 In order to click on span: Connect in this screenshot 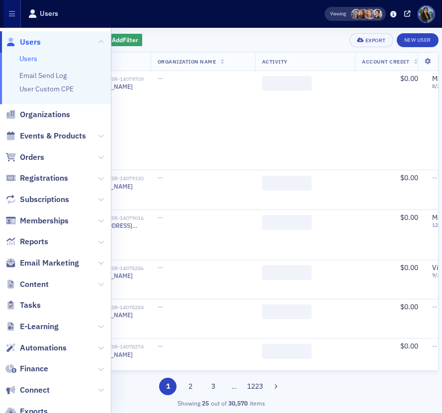, I will do `click(35, 390)`.